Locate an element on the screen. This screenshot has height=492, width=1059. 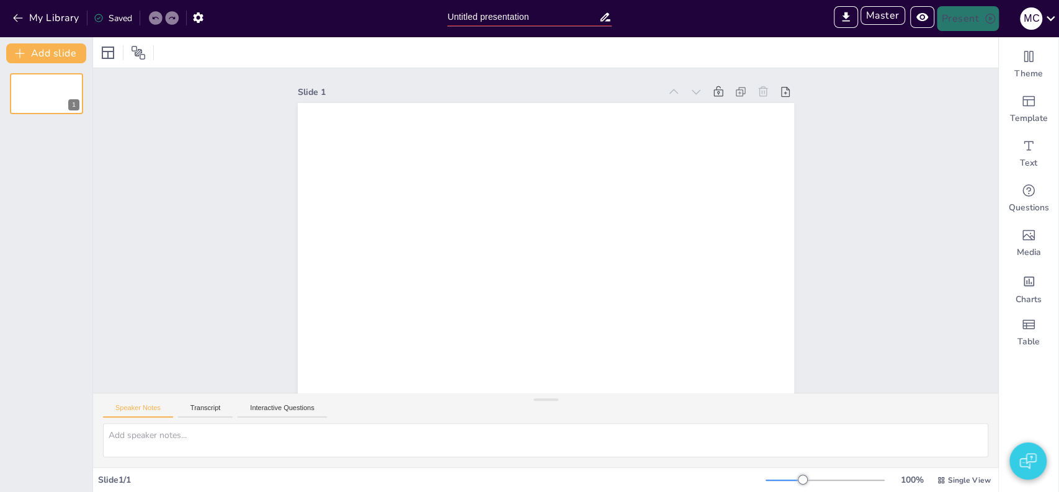
div: Add a table is located at coordinates (1029, 333).